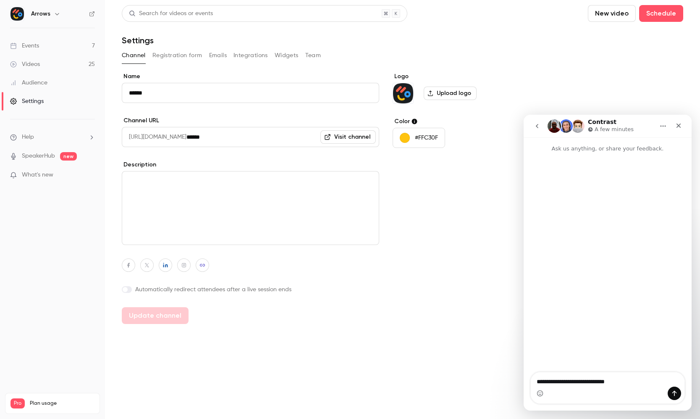 The height and width of the screenshot is (419, 700). Describe the element at coordinates (68, 156) in the screenshot. I see `span: new` at that location.